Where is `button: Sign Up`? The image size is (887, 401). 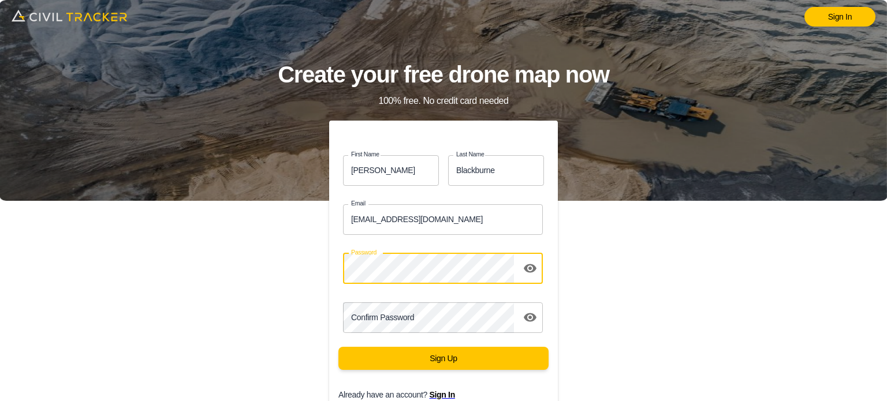
button: Sign Up is located at coordinates (443, 359).